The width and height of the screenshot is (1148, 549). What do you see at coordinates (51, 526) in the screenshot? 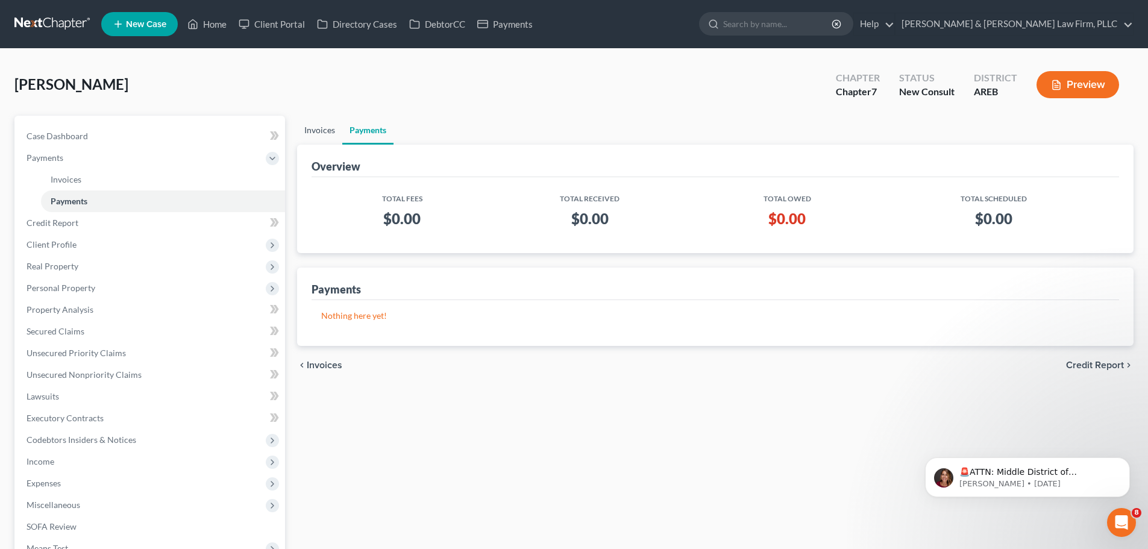
I see `span: SOFA Review` at bounding box center [51, 526].